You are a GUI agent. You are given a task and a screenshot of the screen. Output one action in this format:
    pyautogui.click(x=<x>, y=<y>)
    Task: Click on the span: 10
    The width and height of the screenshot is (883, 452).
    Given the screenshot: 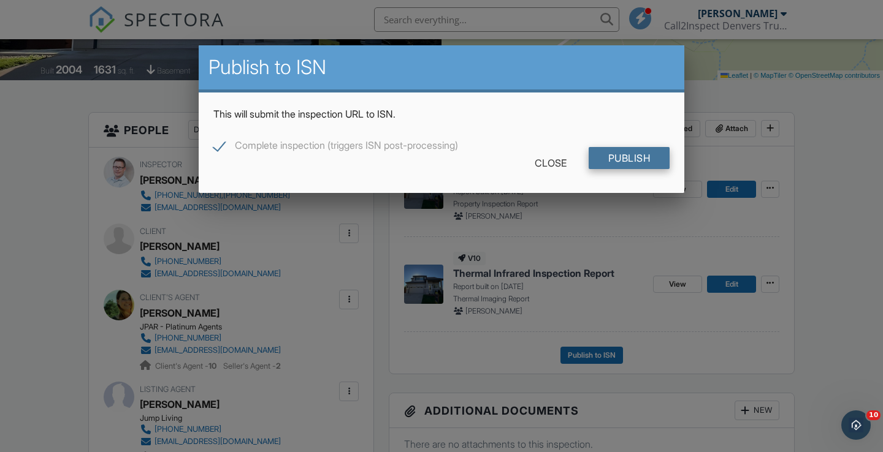 What is the action you would take?
    pyautogui.click(x=873, y=416)
    